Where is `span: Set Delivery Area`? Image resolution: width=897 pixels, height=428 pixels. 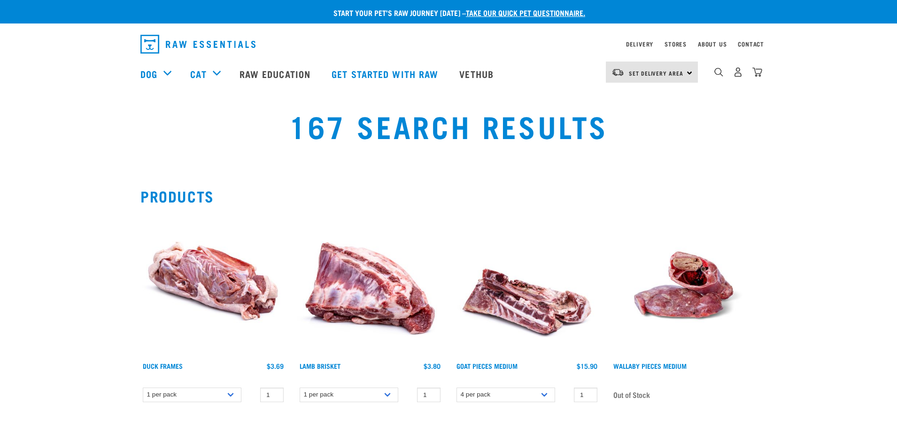
span: Set Delivery Area is located at coordinates (656, 73).